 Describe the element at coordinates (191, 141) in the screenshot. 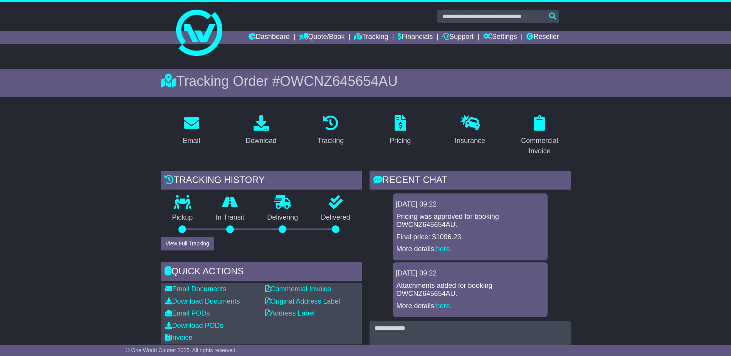

I see `div: Email` at that location.